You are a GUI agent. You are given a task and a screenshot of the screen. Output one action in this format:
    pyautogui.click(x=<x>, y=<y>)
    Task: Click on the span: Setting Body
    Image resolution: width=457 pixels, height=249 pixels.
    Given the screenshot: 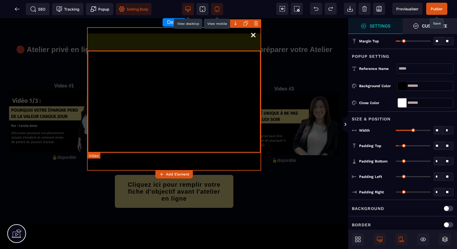 What is the action you would take?
    pyautogui.click(x=133, y=9)
    